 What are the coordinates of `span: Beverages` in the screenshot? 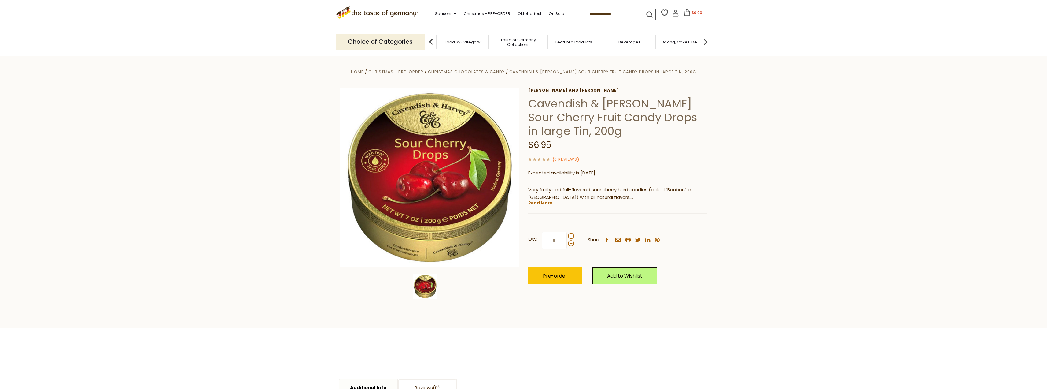 It's located at (630, 42).